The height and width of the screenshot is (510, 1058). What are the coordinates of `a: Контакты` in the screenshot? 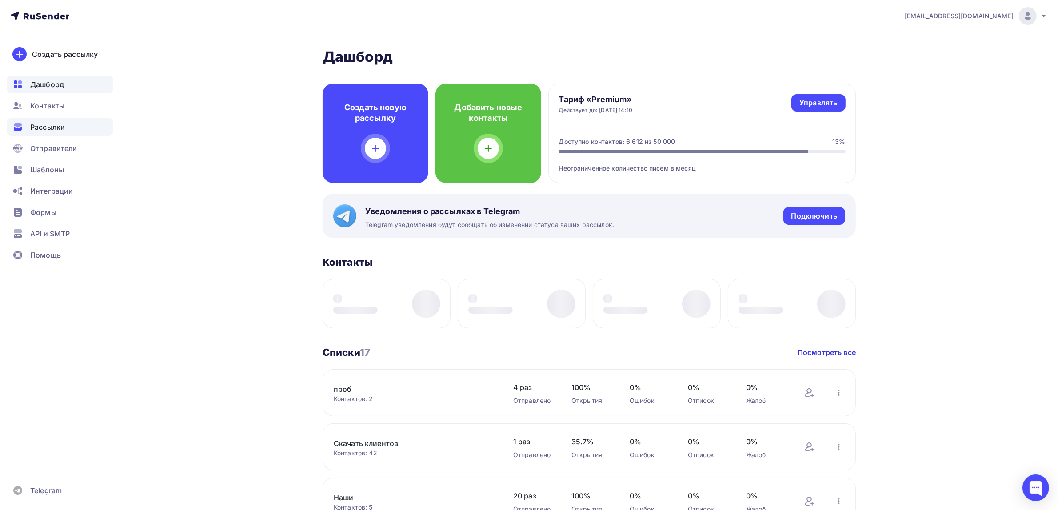 It's located at (60, 106).